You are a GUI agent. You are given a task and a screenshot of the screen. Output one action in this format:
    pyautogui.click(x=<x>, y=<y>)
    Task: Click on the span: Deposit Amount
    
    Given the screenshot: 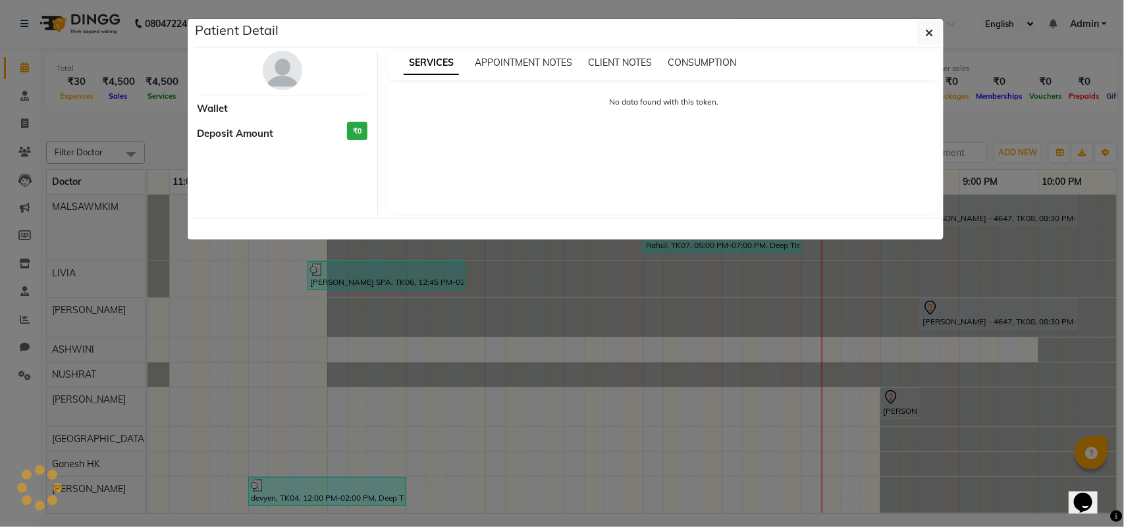 What is the action you would take?
    pyautogui.click(x=236, y=134)
    